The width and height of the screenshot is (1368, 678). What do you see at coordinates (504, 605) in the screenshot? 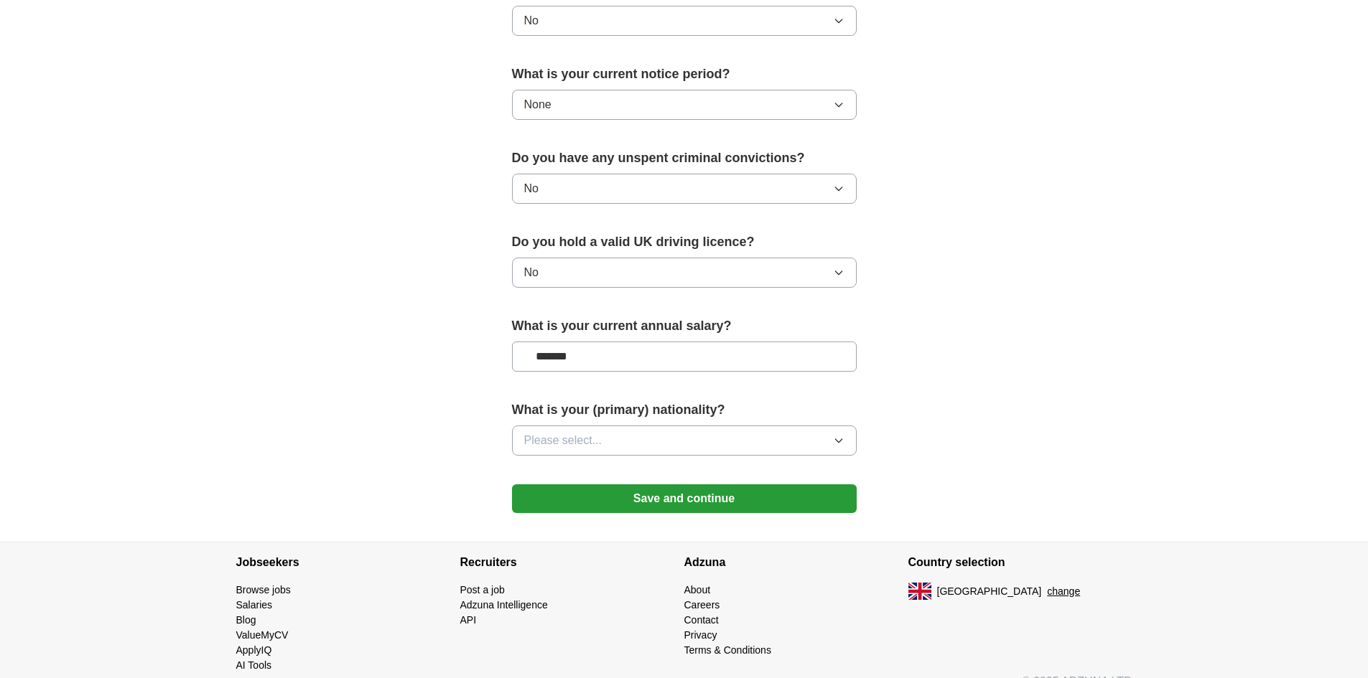
I see `a: Adzuna Intelligence` at bounding box center [504, 605].